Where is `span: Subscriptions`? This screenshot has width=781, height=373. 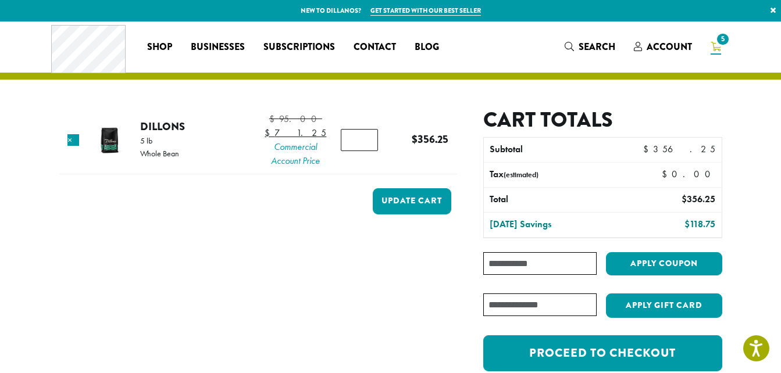
span: Subscriptions is located at coordinates (299, 47).